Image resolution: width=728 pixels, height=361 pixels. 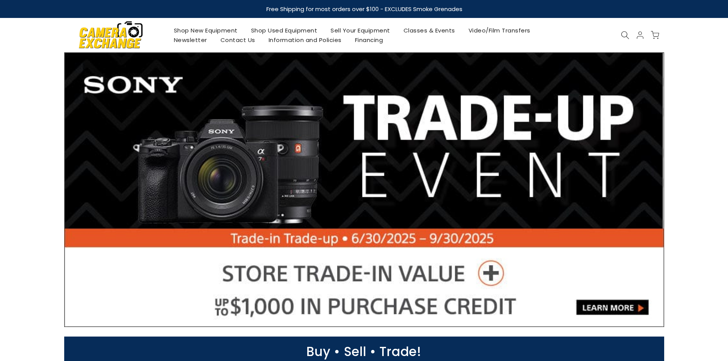 What do you see at coordinates (364, 9) in the screenshot?
I see `strong: Free Shipping for most orders over $100 - EXCLUDES Smoke Grenades` at bounding box center [364, 9].